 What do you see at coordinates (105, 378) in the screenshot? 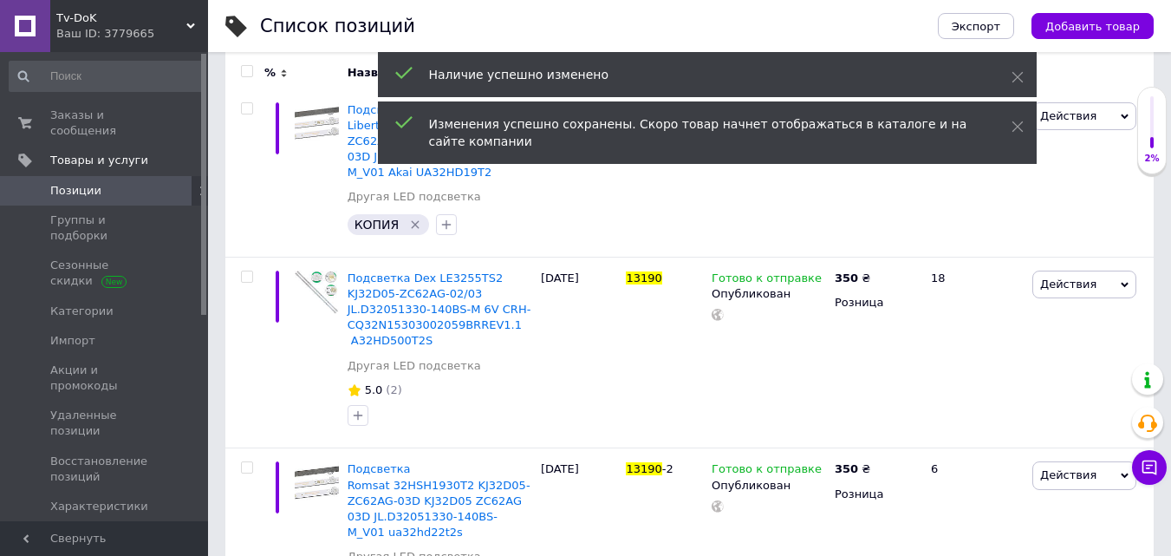
I see `span: Акции и промокоды` at bounding box center [105, 378].